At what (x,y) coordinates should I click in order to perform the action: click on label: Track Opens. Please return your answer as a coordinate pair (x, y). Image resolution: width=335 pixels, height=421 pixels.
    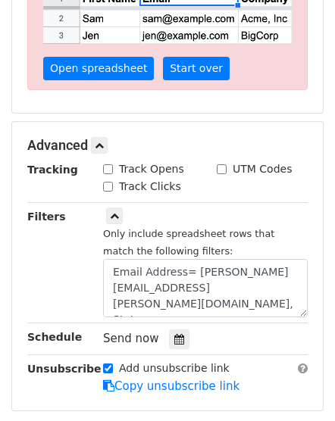
    Looking at the image, I should click on (152, 169).